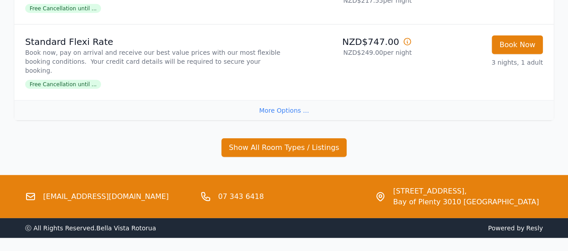 The image size is (568, 251). Describe the element at coordinates (241, 197) in the screenshot. I see `a: 07 343 6418` at that location.